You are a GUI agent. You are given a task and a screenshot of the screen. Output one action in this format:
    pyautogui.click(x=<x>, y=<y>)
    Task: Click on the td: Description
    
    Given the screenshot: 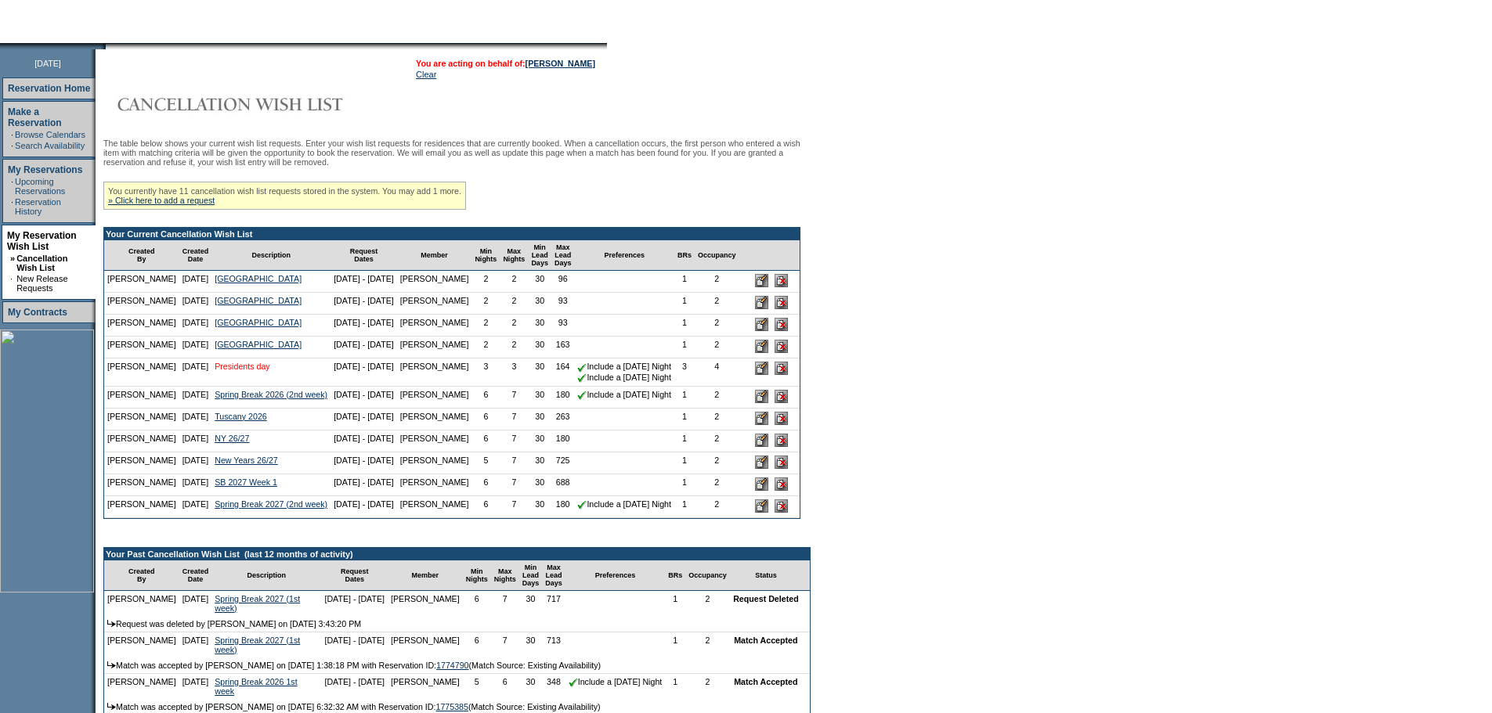 What is the action you would take?
    pyautogui.click(x=271, y=255)
    